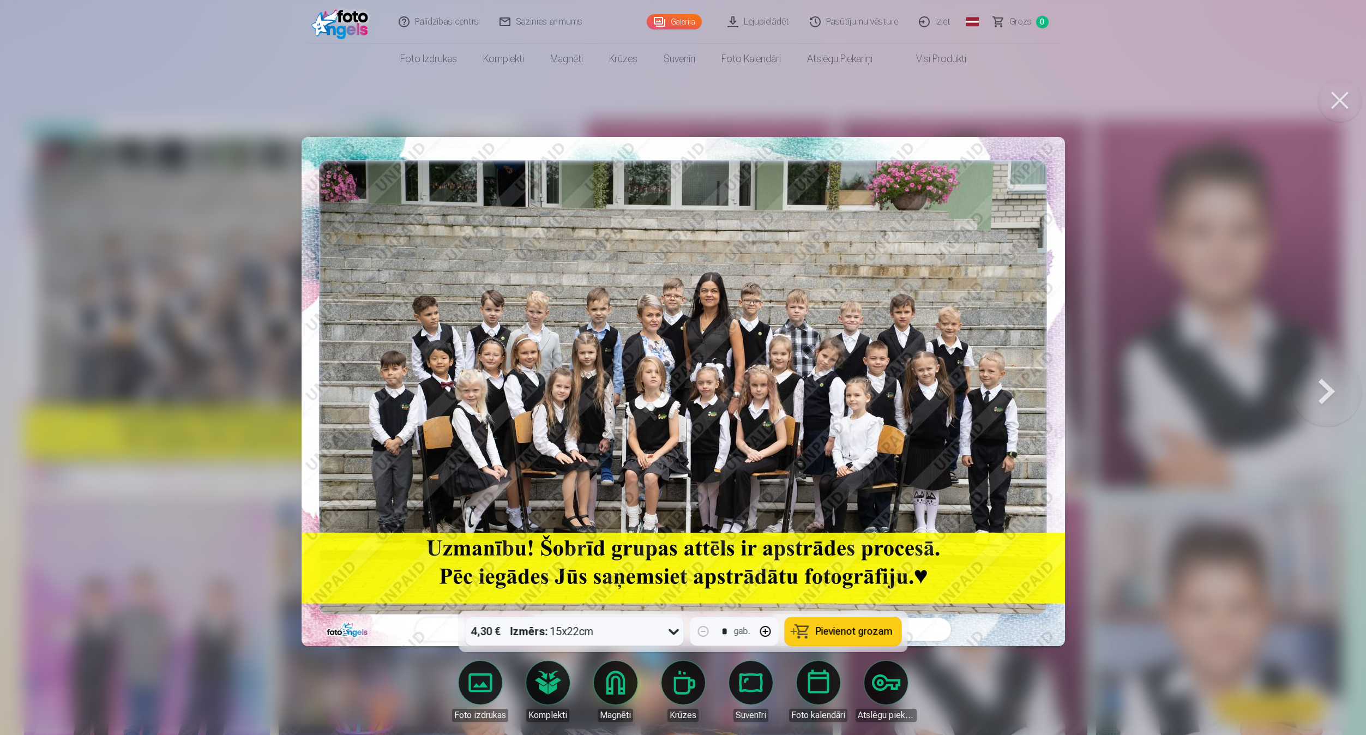 The image size is (1366, 735). What do you see at coordinates (853, 631) in the screenshot?
I see `span: Pievienot grozam` at bounding box center [853, 631].